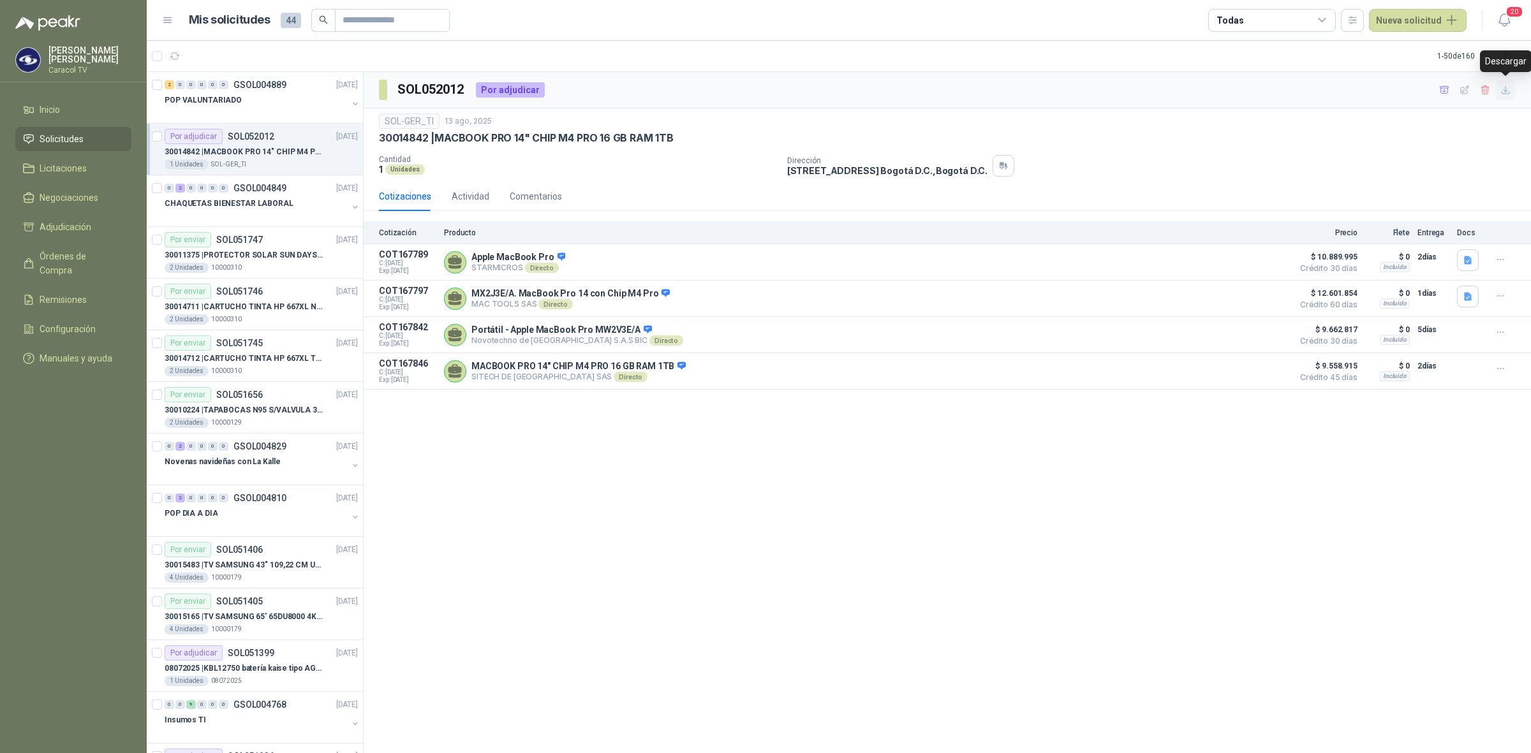 The height and width of the screenshot is (753, 1531). What do you see at coordinates (28, 60) in the screenshot?
I see `img: Company Logo` at bounding box center [28, 60].